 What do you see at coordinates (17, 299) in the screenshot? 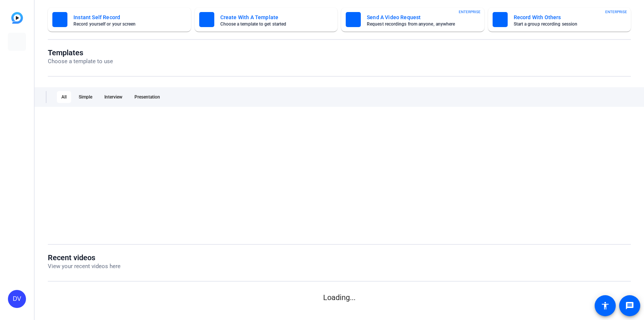
I see `div: DV` at bounding box center [17, 299].